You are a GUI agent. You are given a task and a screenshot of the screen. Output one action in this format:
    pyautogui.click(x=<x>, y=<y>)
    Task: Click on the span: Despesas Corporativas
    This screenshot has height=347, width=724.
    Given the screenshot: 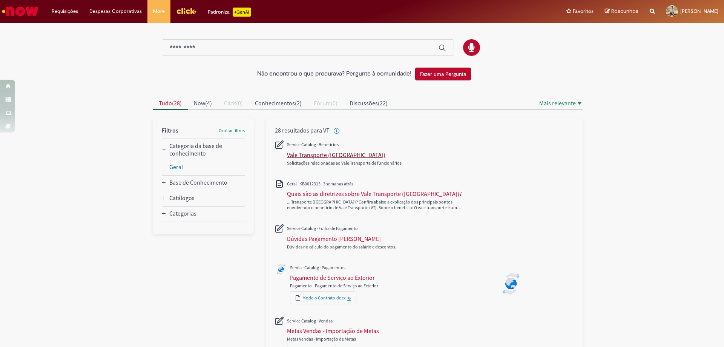 What is the action you would take?
    pyautogui.click(x=115, y=11)
    